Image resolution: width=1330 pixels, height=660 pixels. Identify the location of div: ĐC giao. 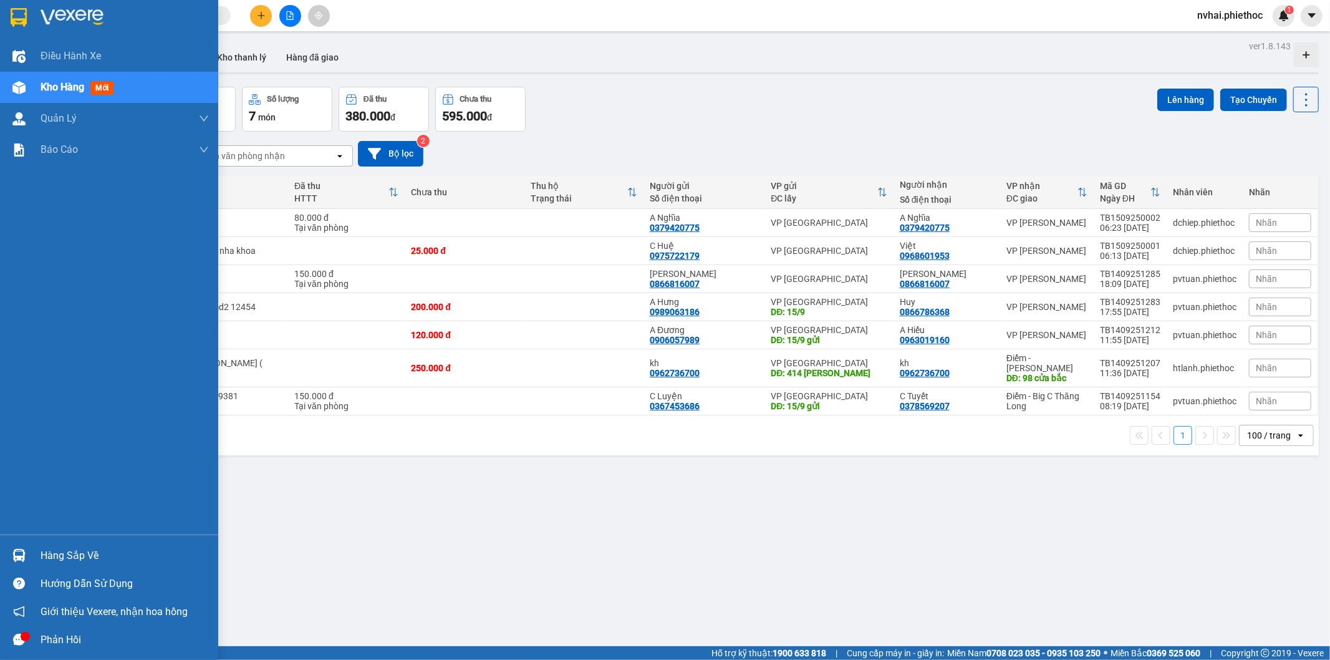
(1042, 198).